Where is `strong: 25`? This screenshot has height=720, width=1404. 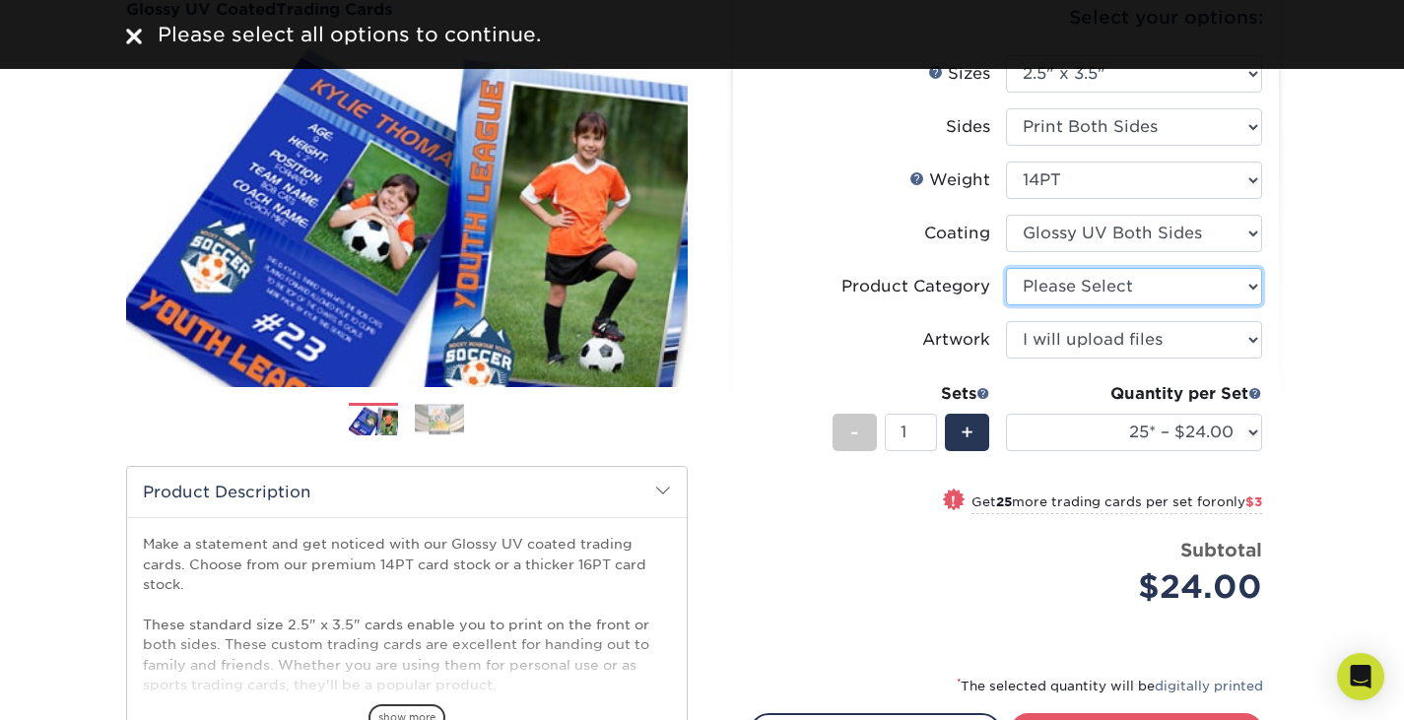 strong: 25 is located at coordinates (1004, 501).